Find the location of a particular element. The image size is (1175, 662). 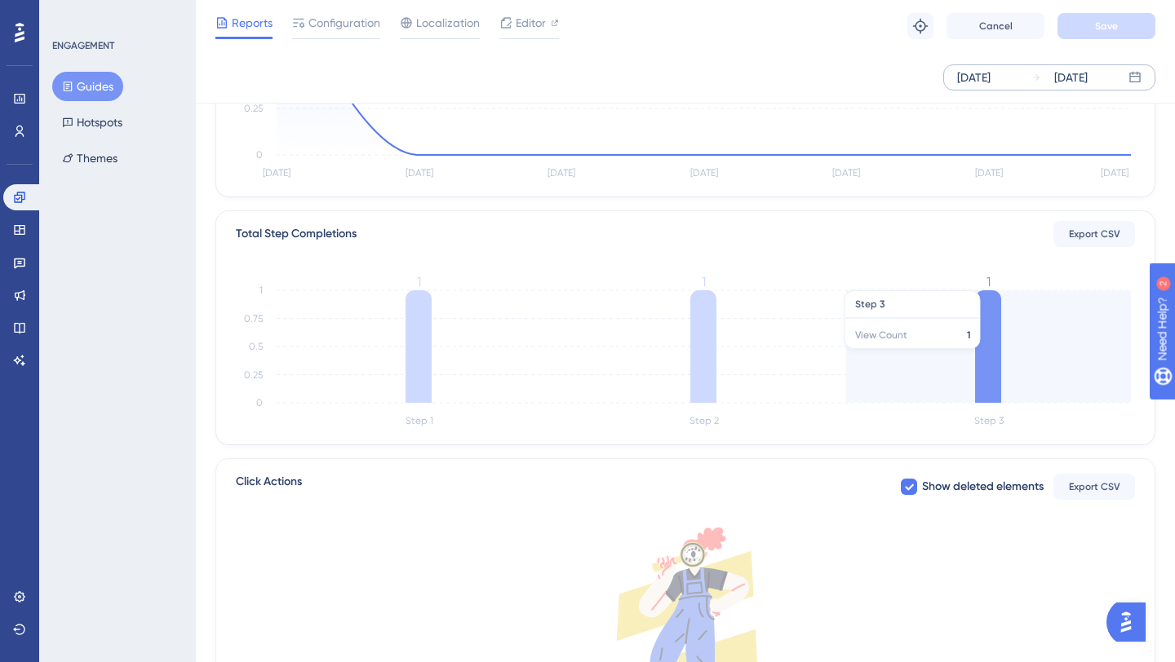

span: Reports is located at coordinates (252, 23).